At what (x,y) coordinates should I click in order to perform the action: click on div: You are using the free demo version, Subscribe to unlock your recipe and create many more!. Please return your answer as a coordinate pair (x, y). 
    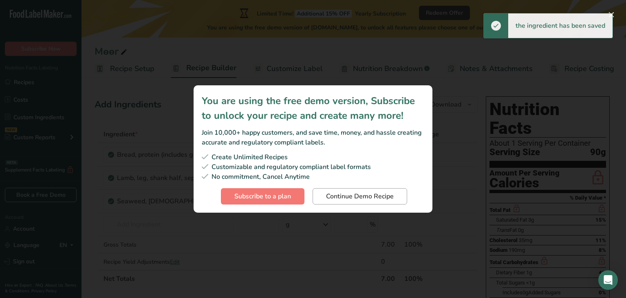
    Looking at the image, I should click on (313, 108).